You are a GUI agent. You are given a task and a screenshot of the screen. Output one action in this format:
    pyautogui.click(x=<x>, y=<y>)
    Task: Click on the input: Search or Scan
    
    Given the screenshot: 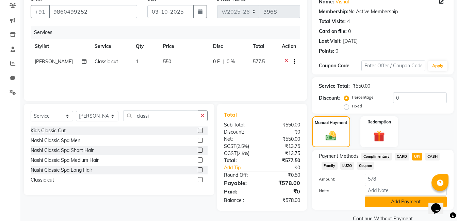 What is the action you would take?
    pyautogui.click(x=161, y=116)
    